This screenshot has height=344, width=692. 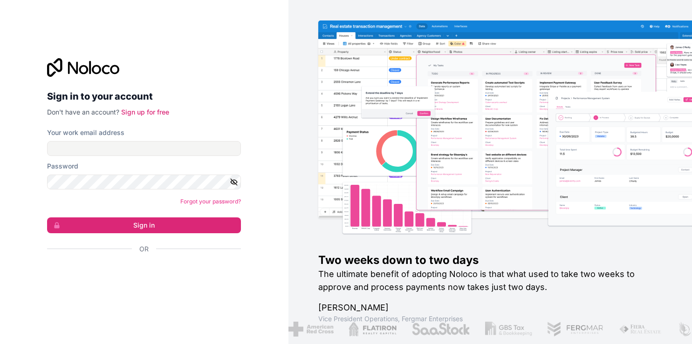 I want to click on button: Sign in, so click(x=144, y=226).